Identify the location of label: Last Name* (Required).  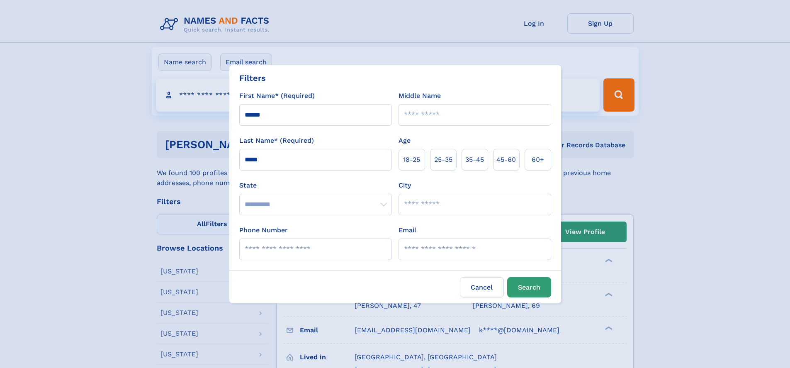
(277, 141).